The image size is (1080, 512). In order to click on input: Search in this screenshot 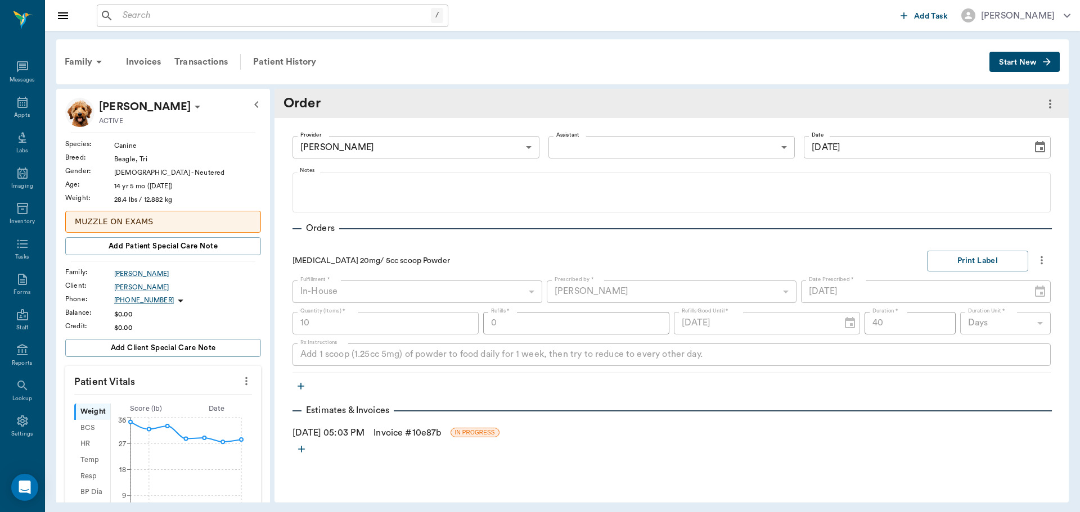, I will do `click(274, 16)`.